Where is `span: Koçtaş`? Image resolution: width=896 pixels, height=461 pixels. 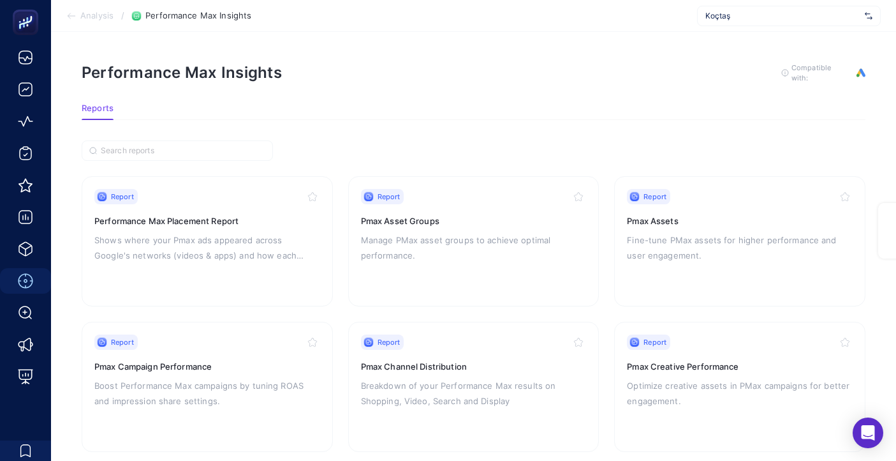
span: Koçtaş is located at coordinates (783, 16).